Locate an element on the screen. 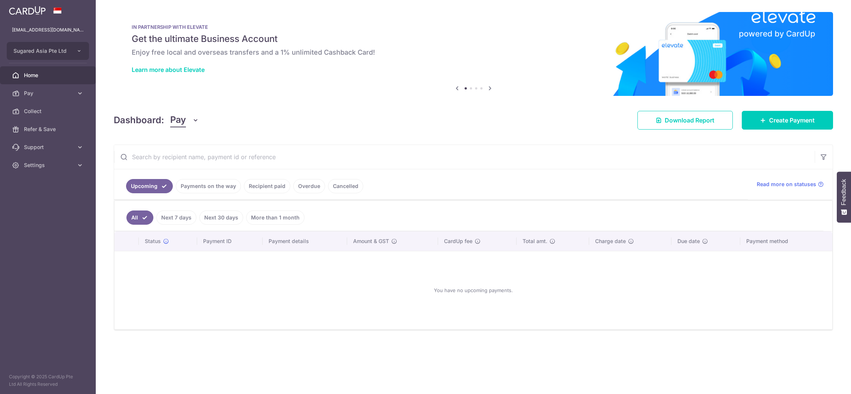 Image resolution: width=851 pixels, height=394 pixels. span: Download Report is located at coordinates (690, 120).